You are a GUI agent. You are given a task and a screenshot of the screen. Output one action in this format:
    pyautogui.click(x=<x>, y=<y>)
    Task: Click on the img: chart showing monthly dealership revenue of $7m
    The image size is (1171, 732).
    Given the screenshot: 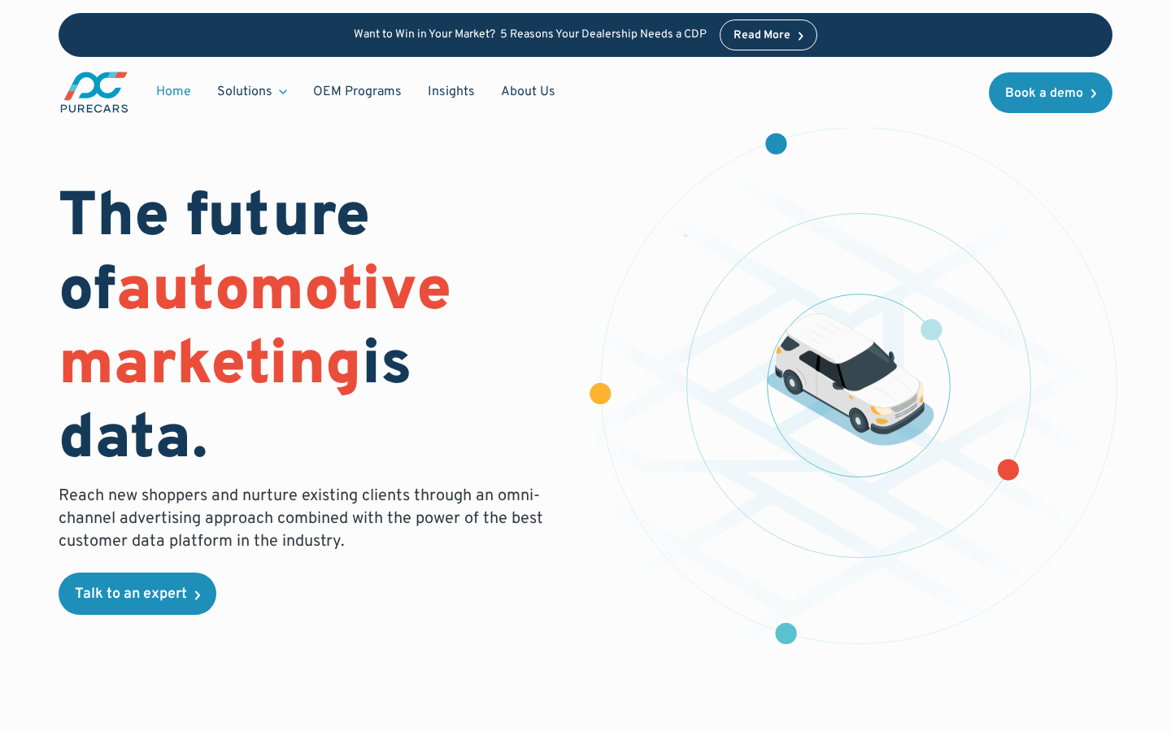 What is the action you would take?
    pyautogui.click(x=685, y=235)
    